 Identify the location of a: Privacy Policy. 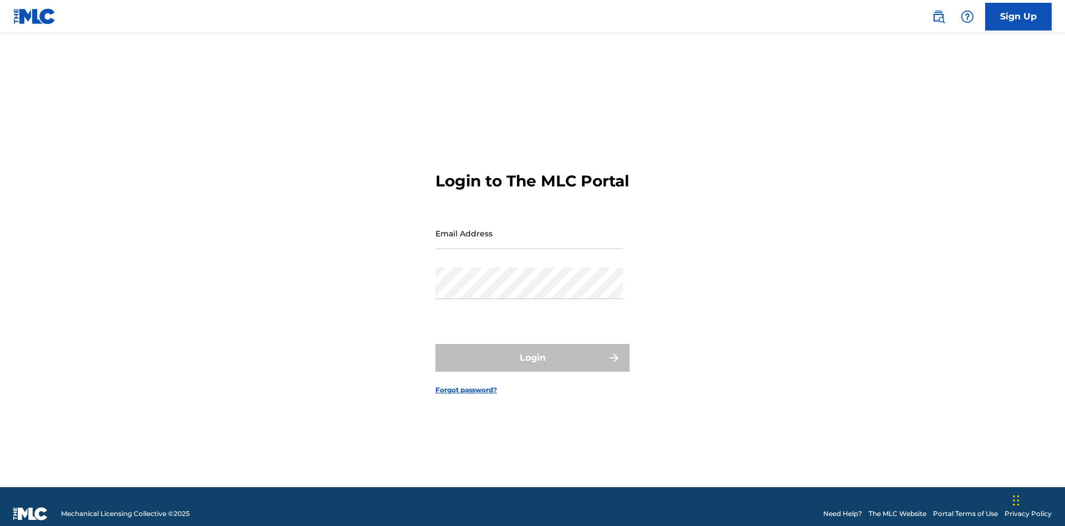
(1028, 514).